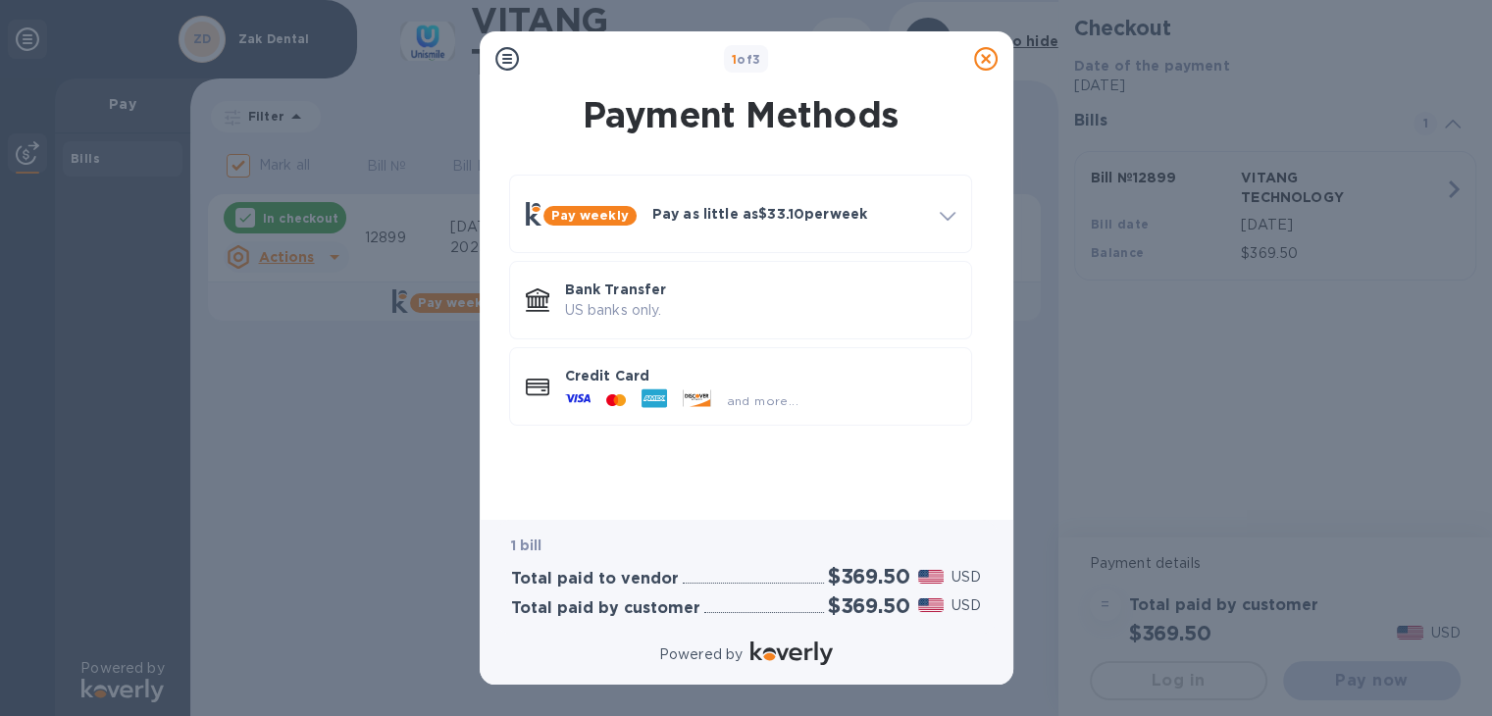 The image size is (1492, 716). Describe the element at coordinates (760, 289) in the screenshot. I see `p: Bank Transfer` at that location.